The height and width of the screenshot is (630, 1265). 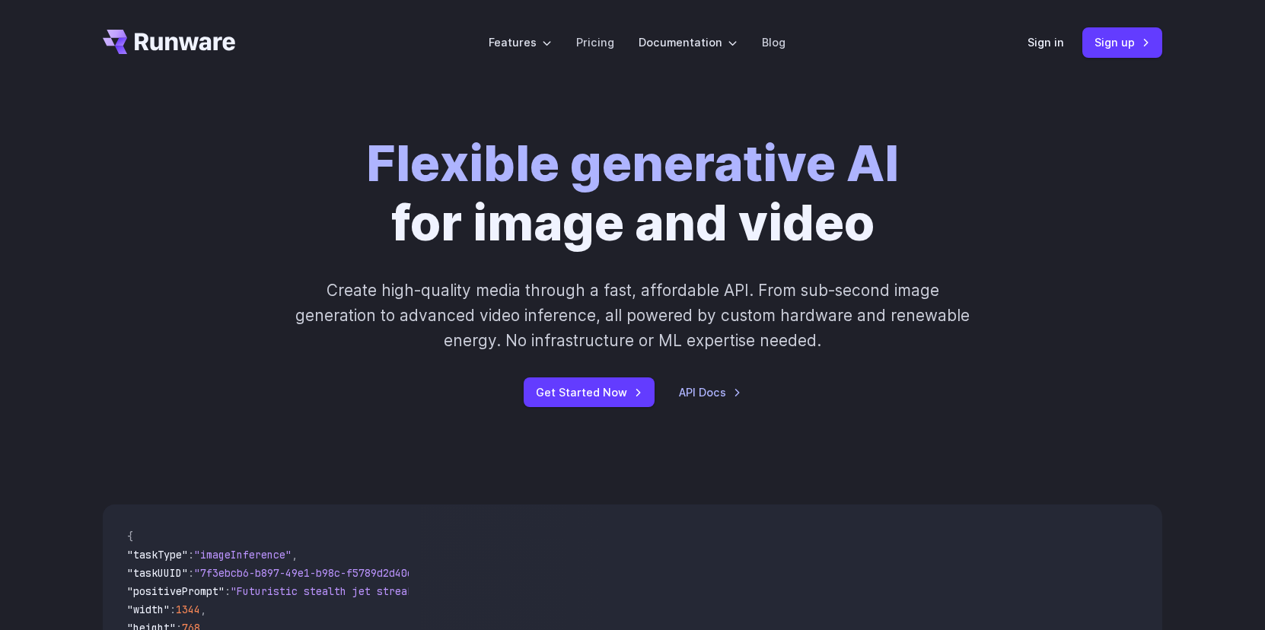 I want to click on h1: for image and video, so click(x=632, y=193).